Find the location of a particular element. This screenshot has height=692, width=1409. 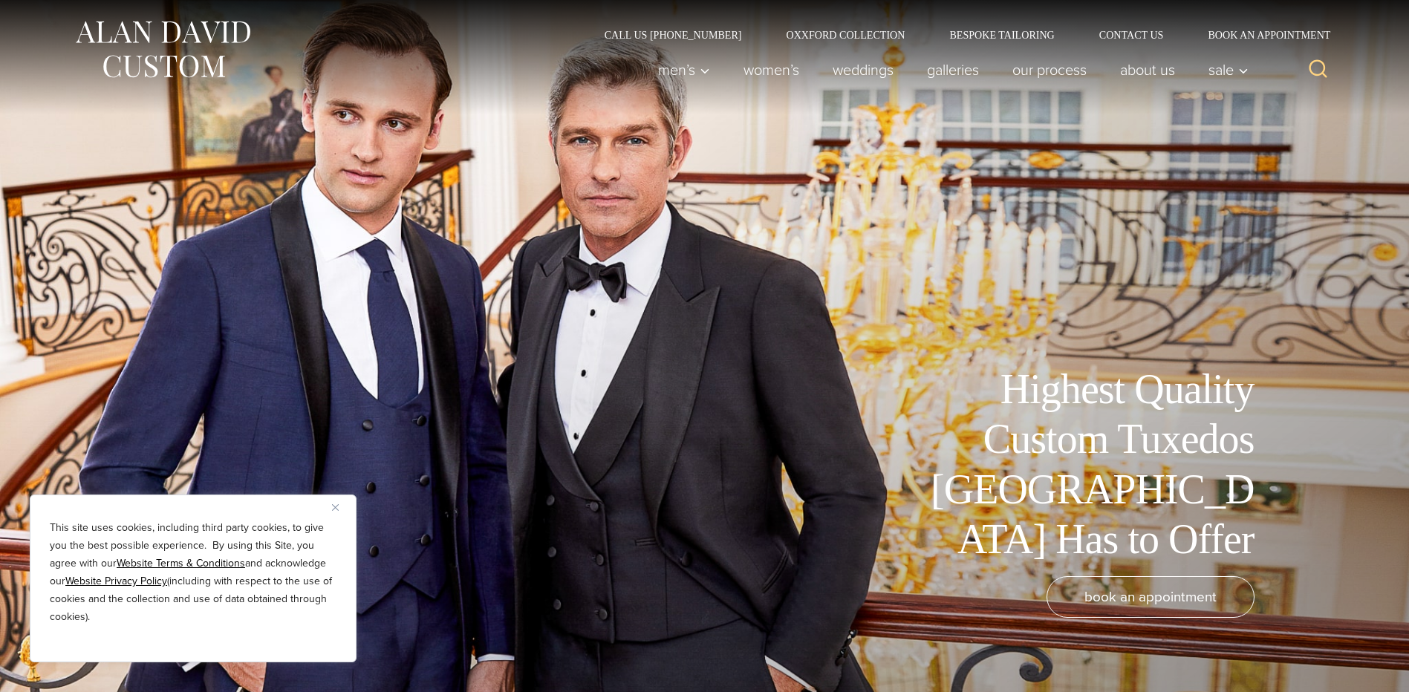

img: Close is located at coordinates (335, 507).